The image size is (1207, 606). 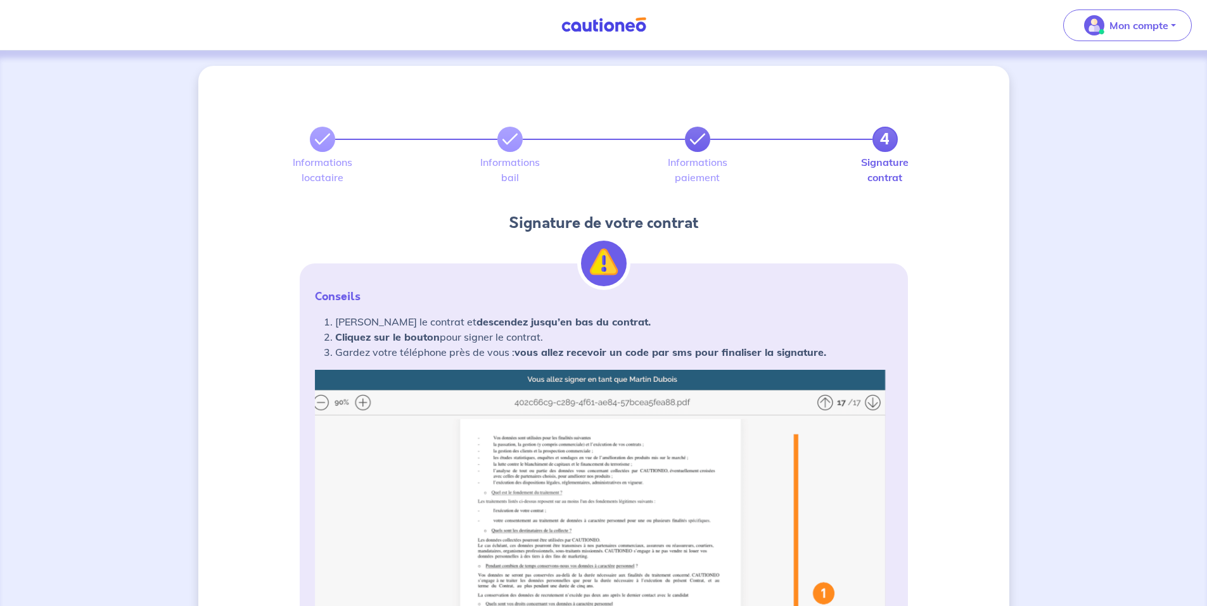 What do you see at coordinates (604, 25) in the screenshot?
I see `img: Cautioneo` at bounding box center [604, 25].